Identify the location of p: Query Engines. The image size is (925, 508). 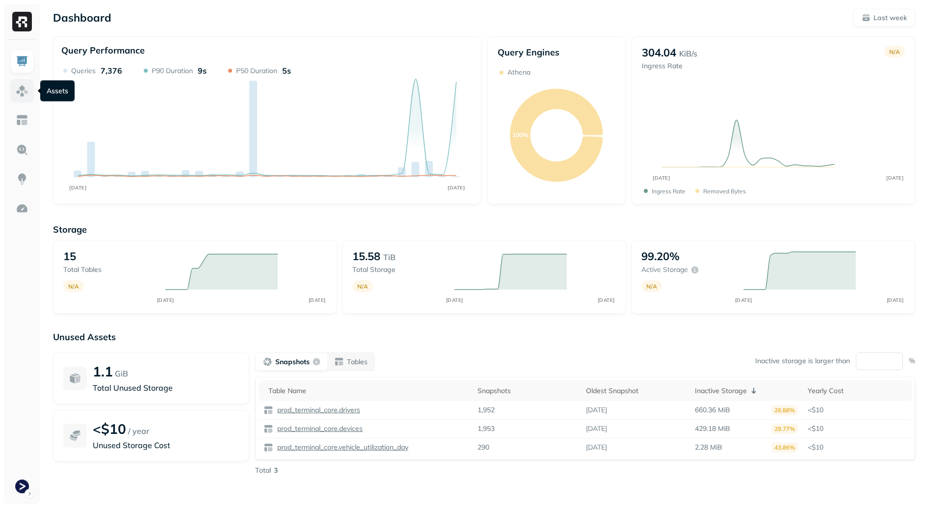
(557, 52).